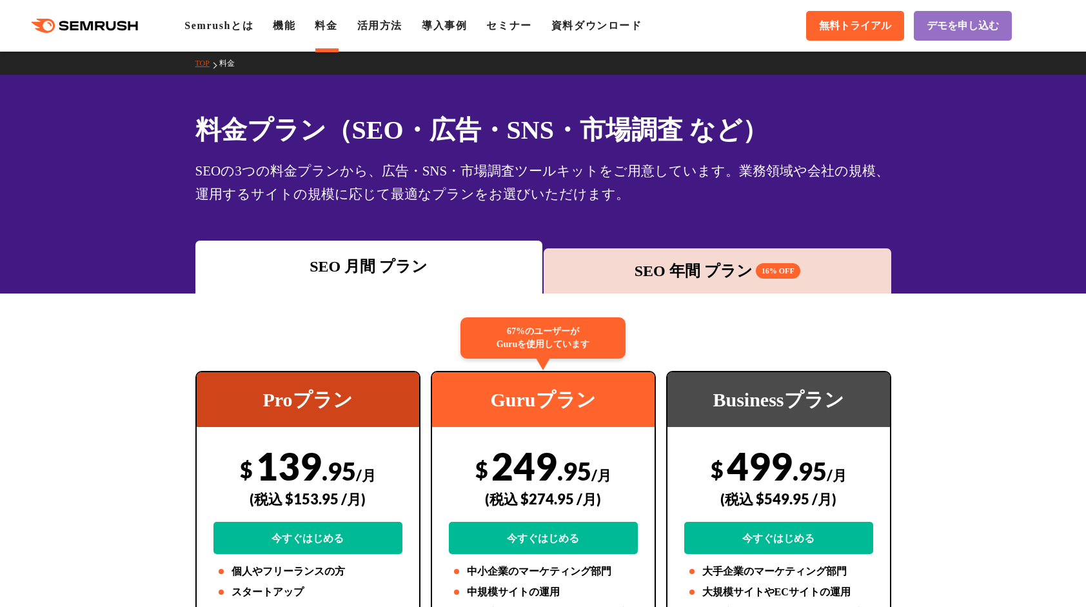  I want to click on div: SEO 年間 プラン, so click(717, 271).